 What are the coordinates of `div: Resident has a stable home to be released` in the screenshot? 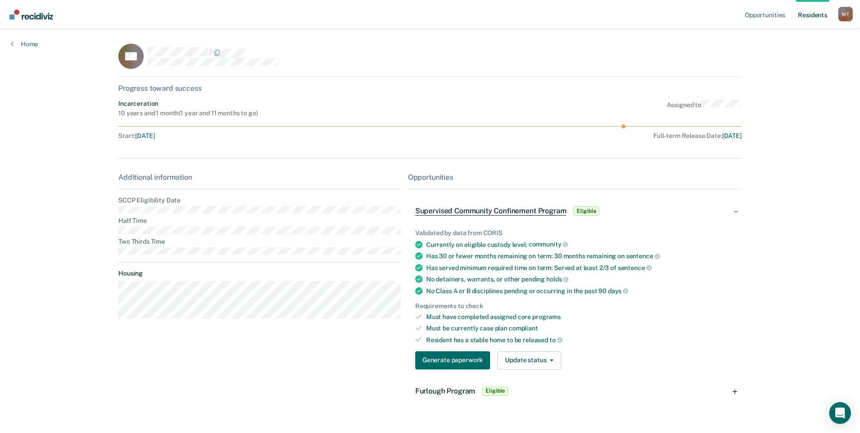 It's located at (580, 340).